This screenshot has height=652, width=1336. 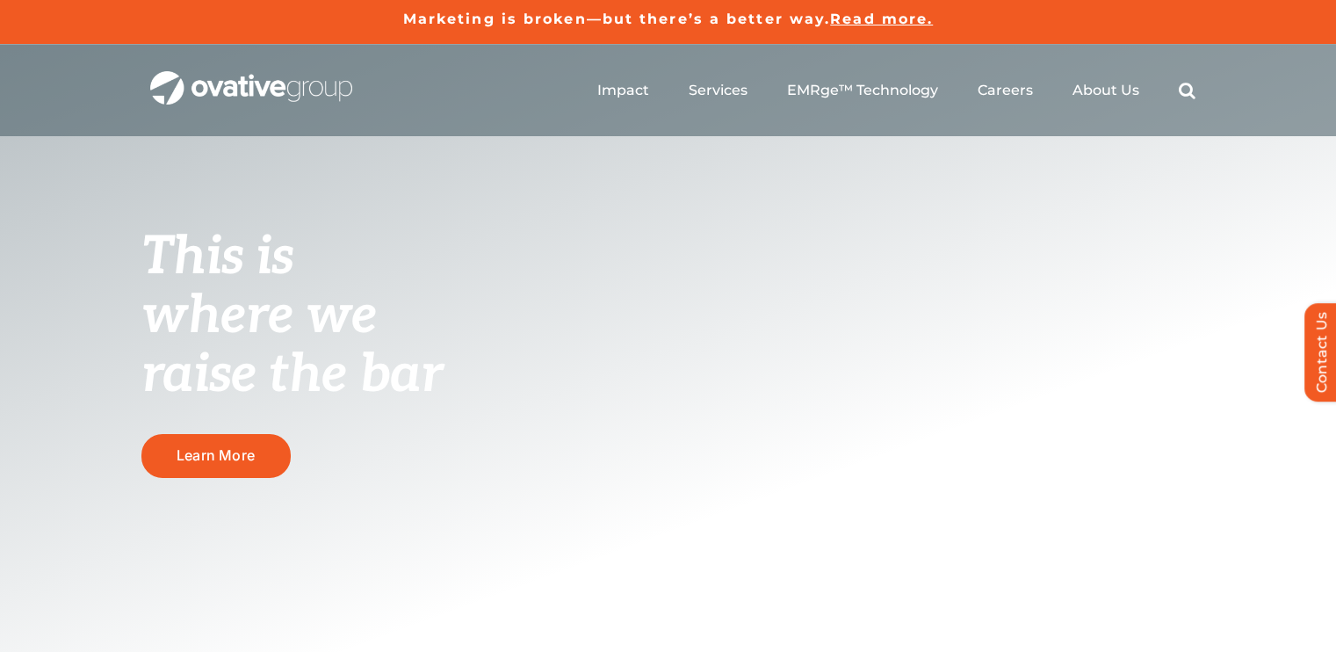 What do you see at coordinates (1005, 90) in the screenshot?
I see `span: Careers` at bounding box center [1005, 90].